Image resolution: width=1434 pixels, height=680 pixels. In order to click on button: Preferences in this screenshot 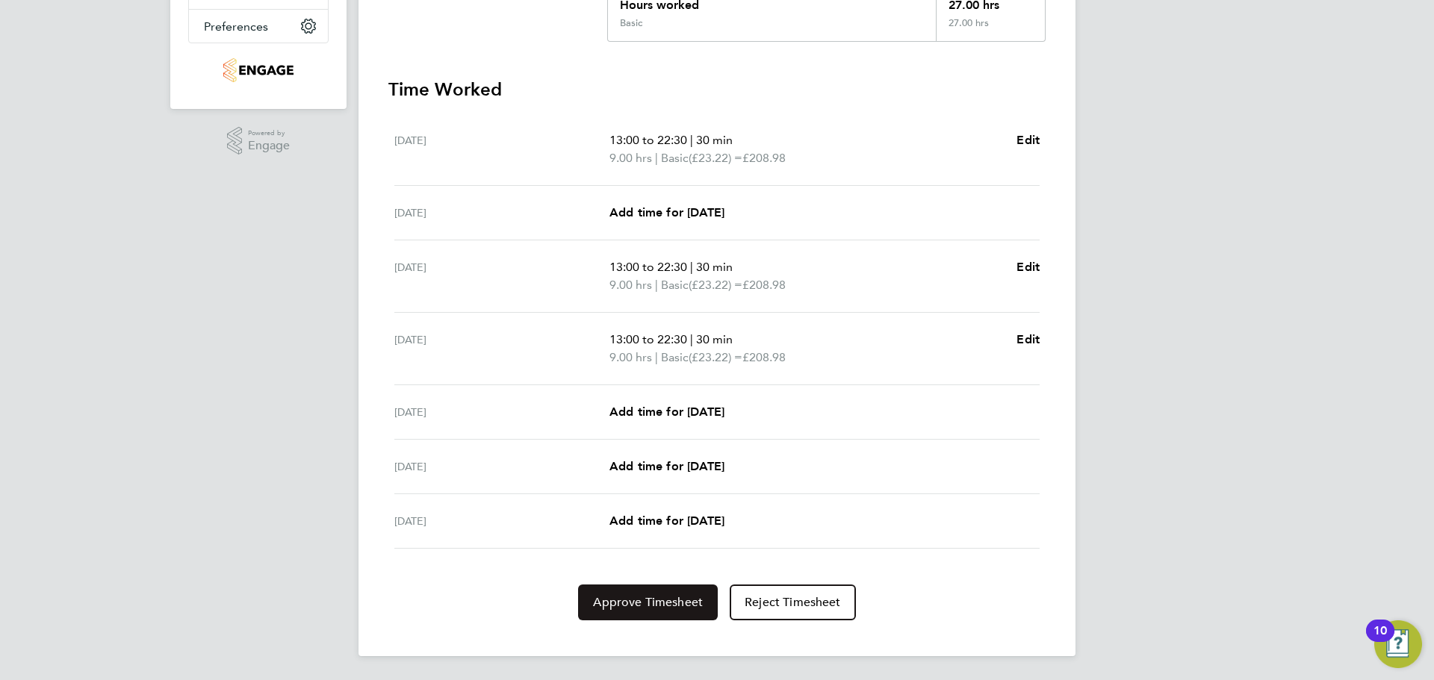, I will do `click(258, 26)`.